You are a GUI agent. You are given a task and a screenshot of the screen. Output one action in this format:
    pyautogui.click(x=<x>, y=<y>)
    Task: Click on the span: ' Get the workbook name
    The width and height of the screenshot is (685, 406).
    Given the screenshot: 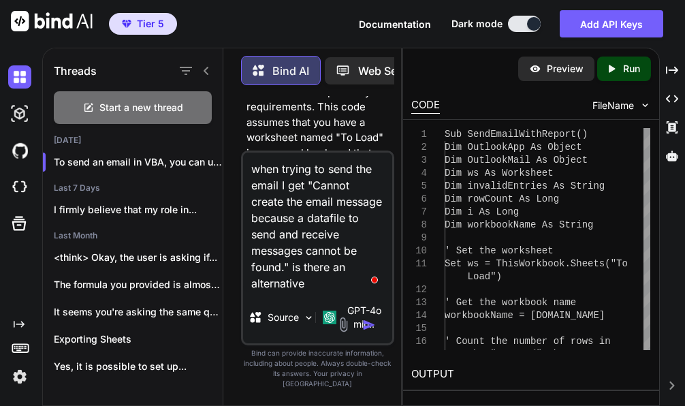 What is the action you would take?
    pyautogui.click(x=510, y=302)
    